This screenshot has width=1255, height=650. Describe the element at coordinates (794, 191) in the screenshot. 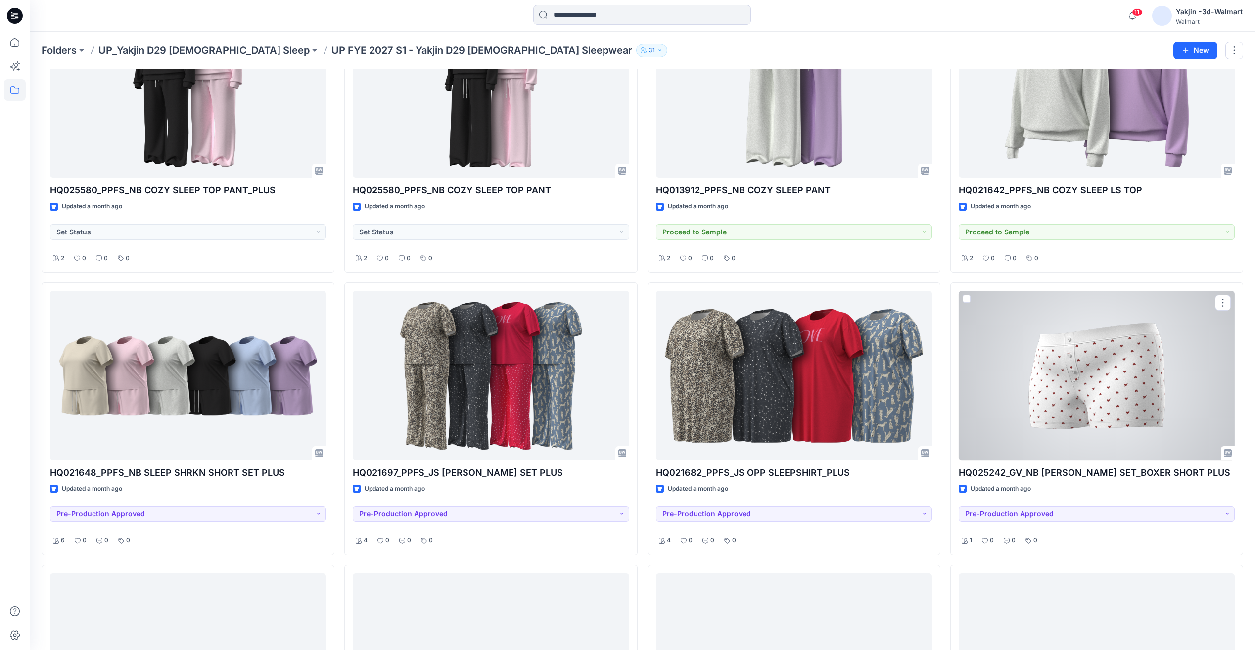

I see `p: HQ013912_PPFS_NB COZY SLEEP PANT` at that location.